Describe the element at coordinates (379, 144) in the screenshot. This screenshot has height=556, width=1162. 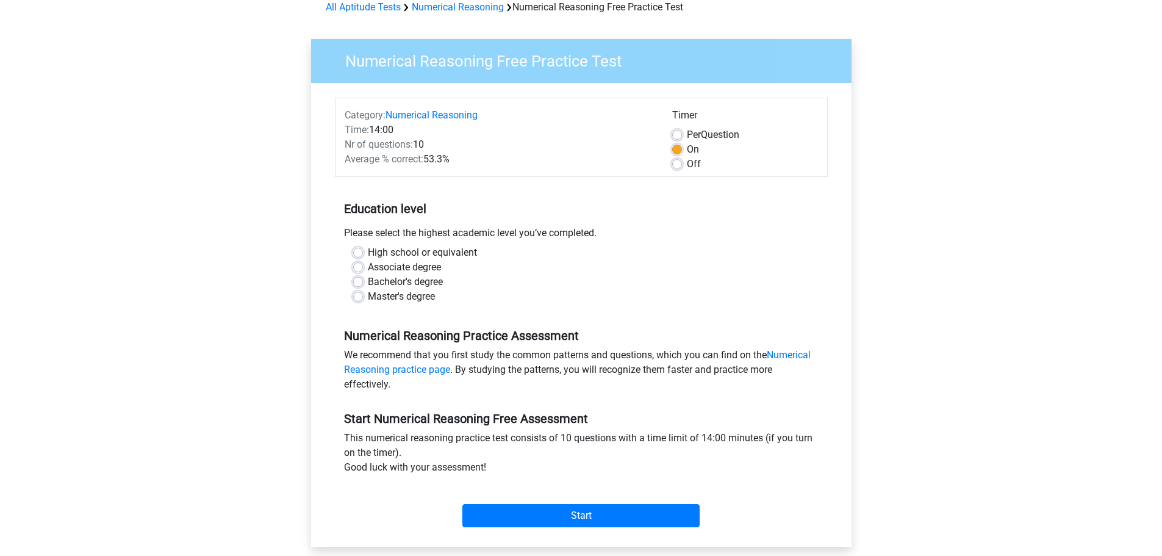
I see `span: Nr of questions:` at that location.